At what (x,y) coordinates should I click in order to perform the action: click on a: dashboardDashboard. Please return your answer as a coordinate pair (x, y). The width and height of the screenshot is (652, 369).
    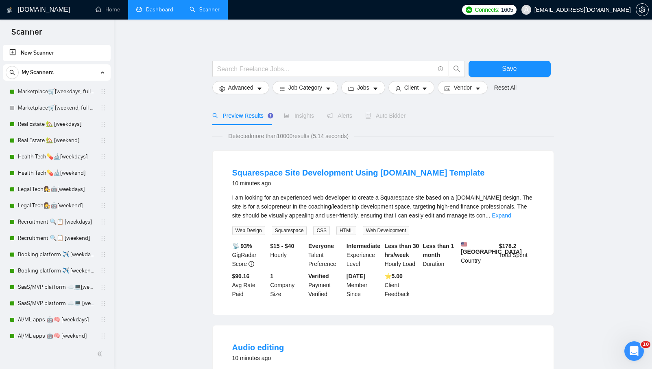
    Looking at the image, I should click on (155, 9).